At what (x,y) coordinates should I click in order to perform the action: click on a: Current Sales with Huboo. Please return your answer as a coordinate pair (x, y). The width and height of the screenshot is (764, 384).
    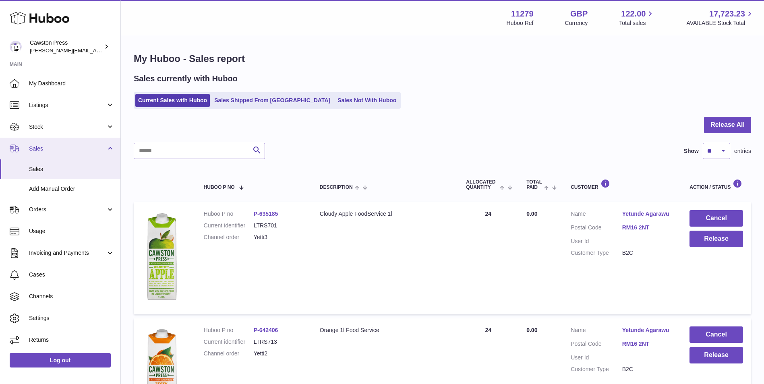
    Looking at the image, I should click on (172, 100).